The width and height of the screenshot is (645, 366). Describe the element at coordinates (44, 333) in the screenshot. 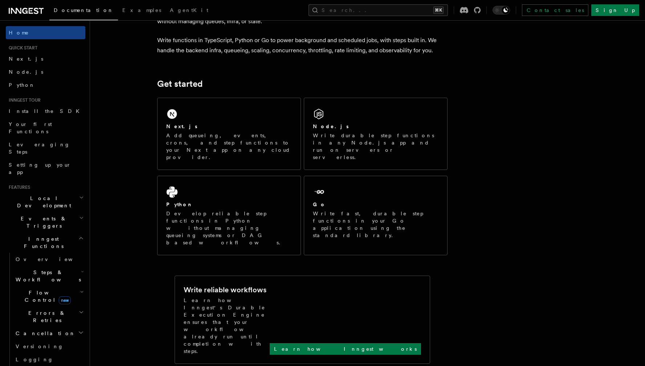

I see `span: Cancellation` at that location.